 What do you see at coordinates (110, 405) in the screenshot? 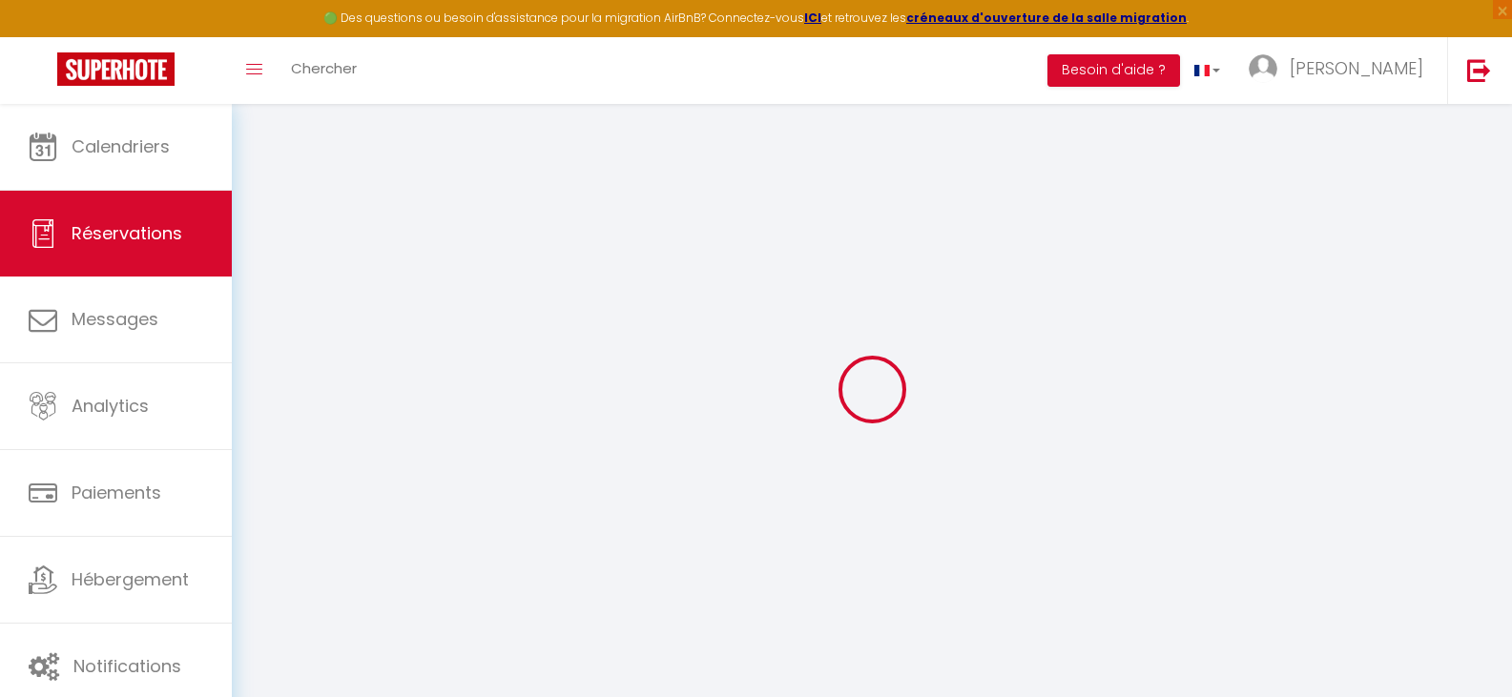
I see `span: Analytics` at bounding box center [110, 405].